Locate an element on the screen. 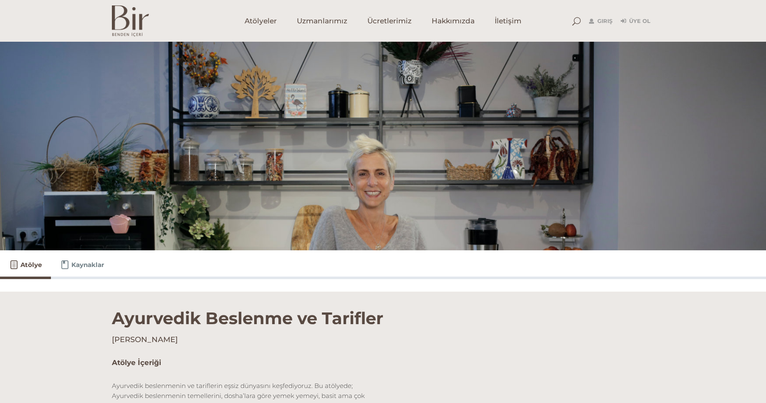 The image size is (766, 403). h5: Atölye İçeriği is located at coordinates (244, 363).